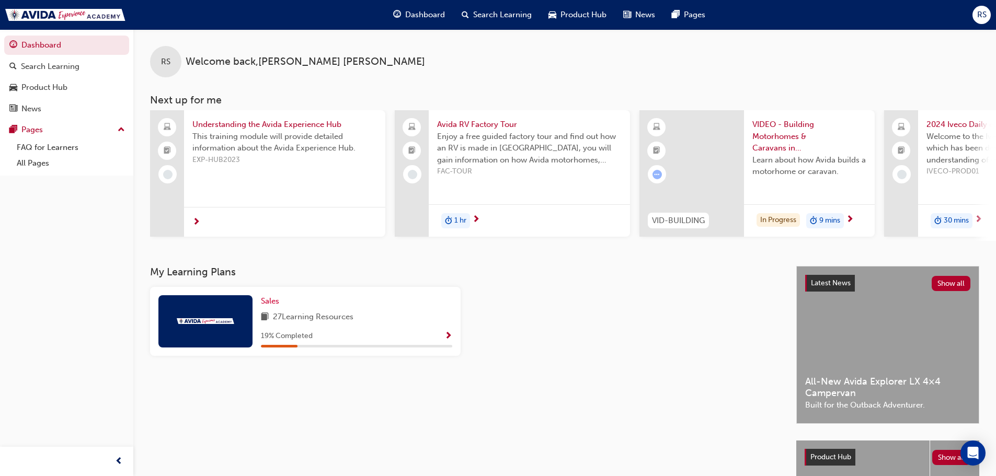 The image size is (996, 476). I want to click on div: Open Intercom Messenger, so click(973, 453).